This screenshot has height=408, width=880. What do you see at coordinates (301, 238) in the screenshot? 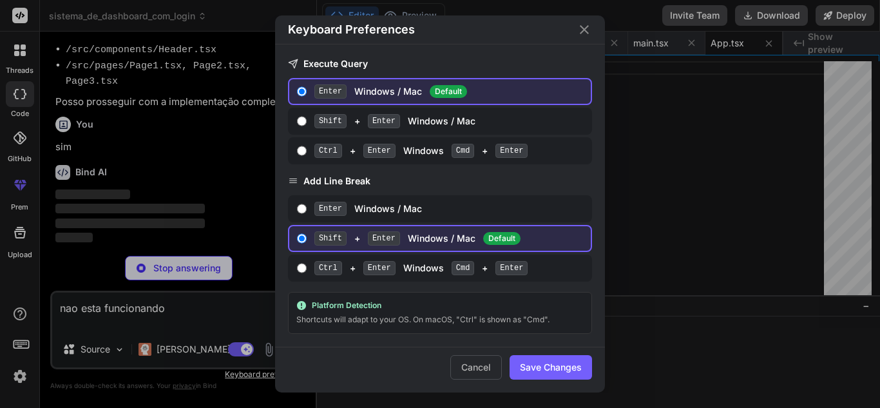
I see `input: Shift+EnterWindows / MacDefault` at bounding box center [301, 238].